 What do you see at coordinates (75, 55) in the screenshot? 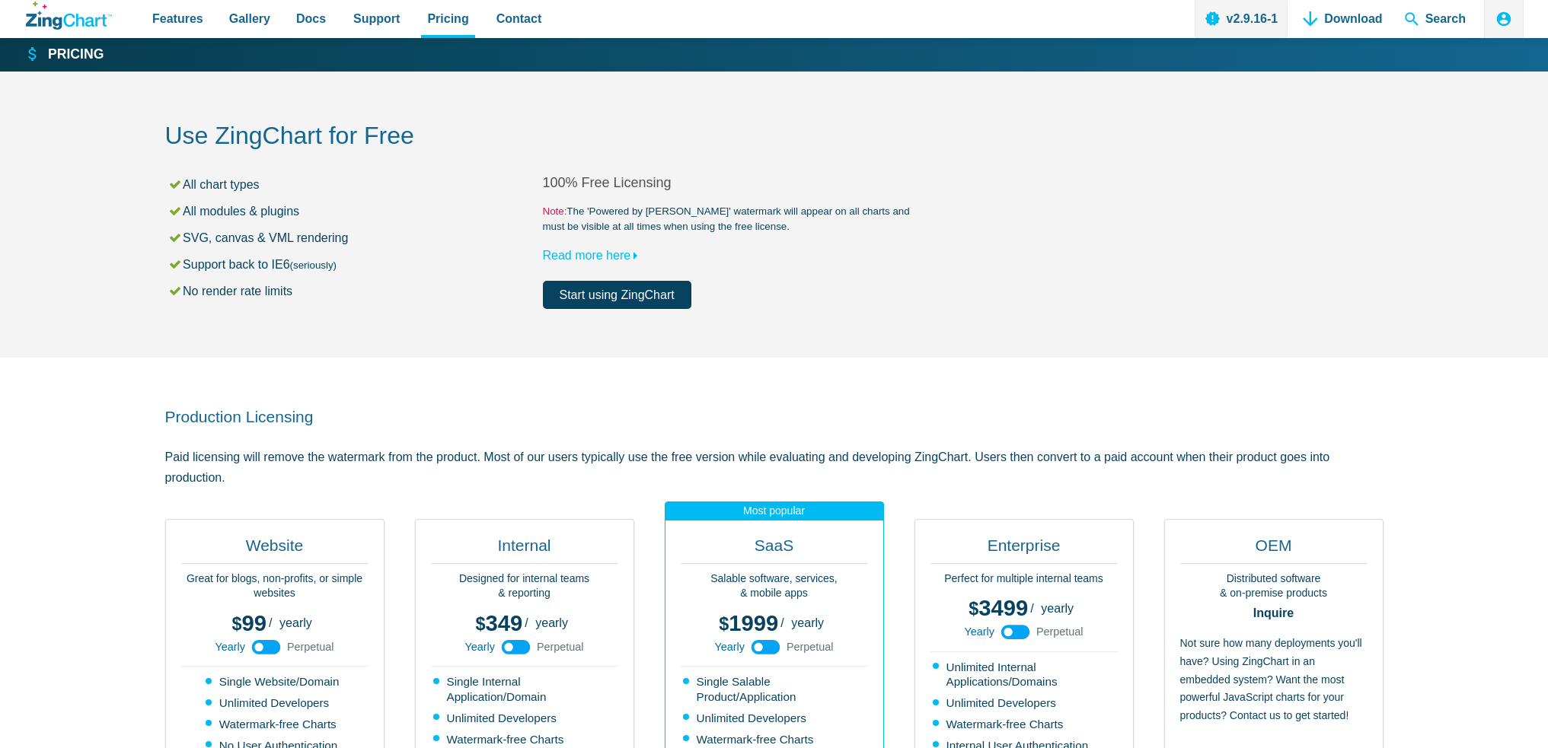
I see `strong: Pricing` at bounding box center [75, 55].